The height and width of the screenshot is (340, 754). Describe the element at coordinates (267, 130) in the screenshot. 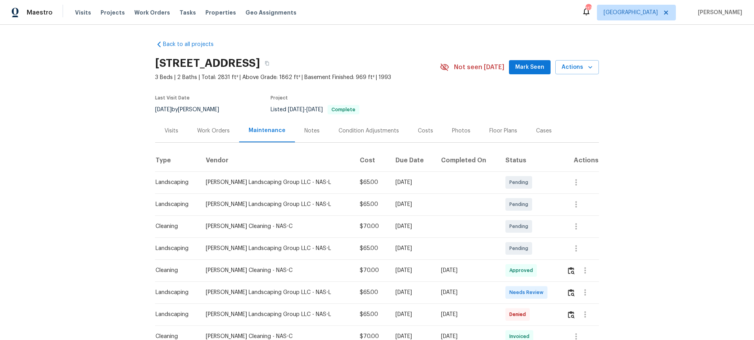

I see `div: Maintenance` at that location.